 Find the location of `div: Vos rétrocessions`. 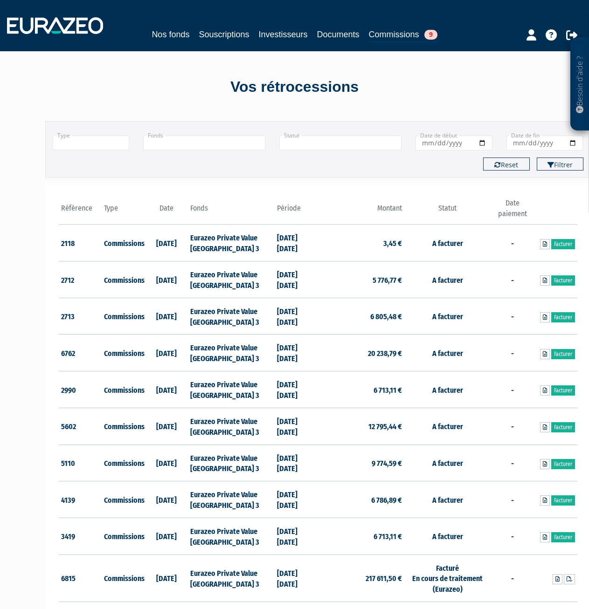

div: Vos rétrocessions is located at coordinates (295, 87).